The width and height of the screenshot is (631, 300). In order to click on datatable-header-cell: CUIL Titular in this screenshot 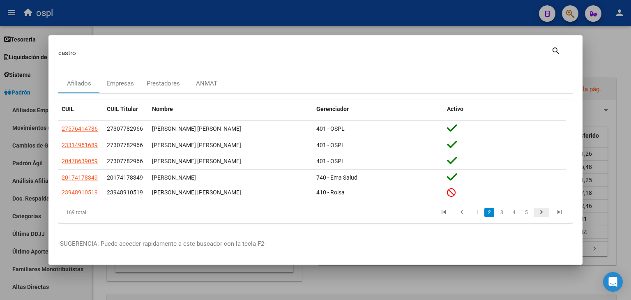, I will do `click(126, 109)`.